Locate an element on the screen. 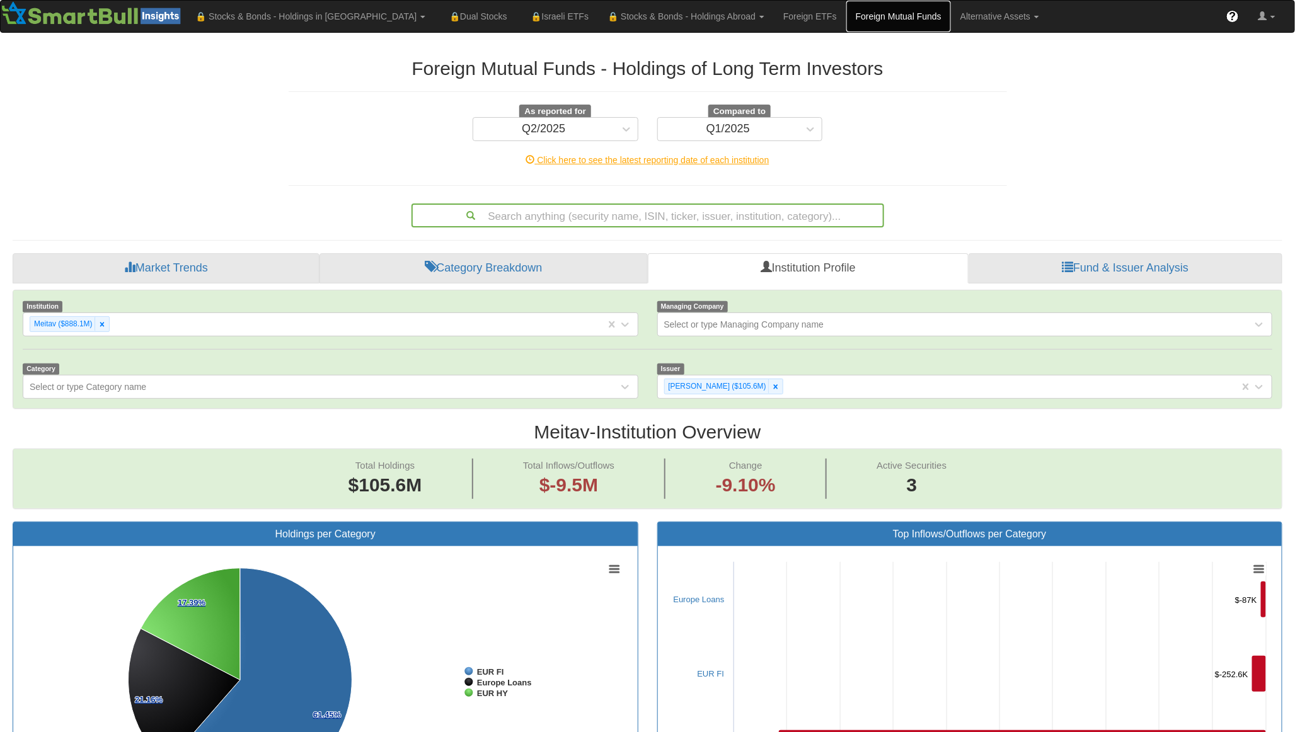  a: Alternative Assets is located at coordinates (999, 16).